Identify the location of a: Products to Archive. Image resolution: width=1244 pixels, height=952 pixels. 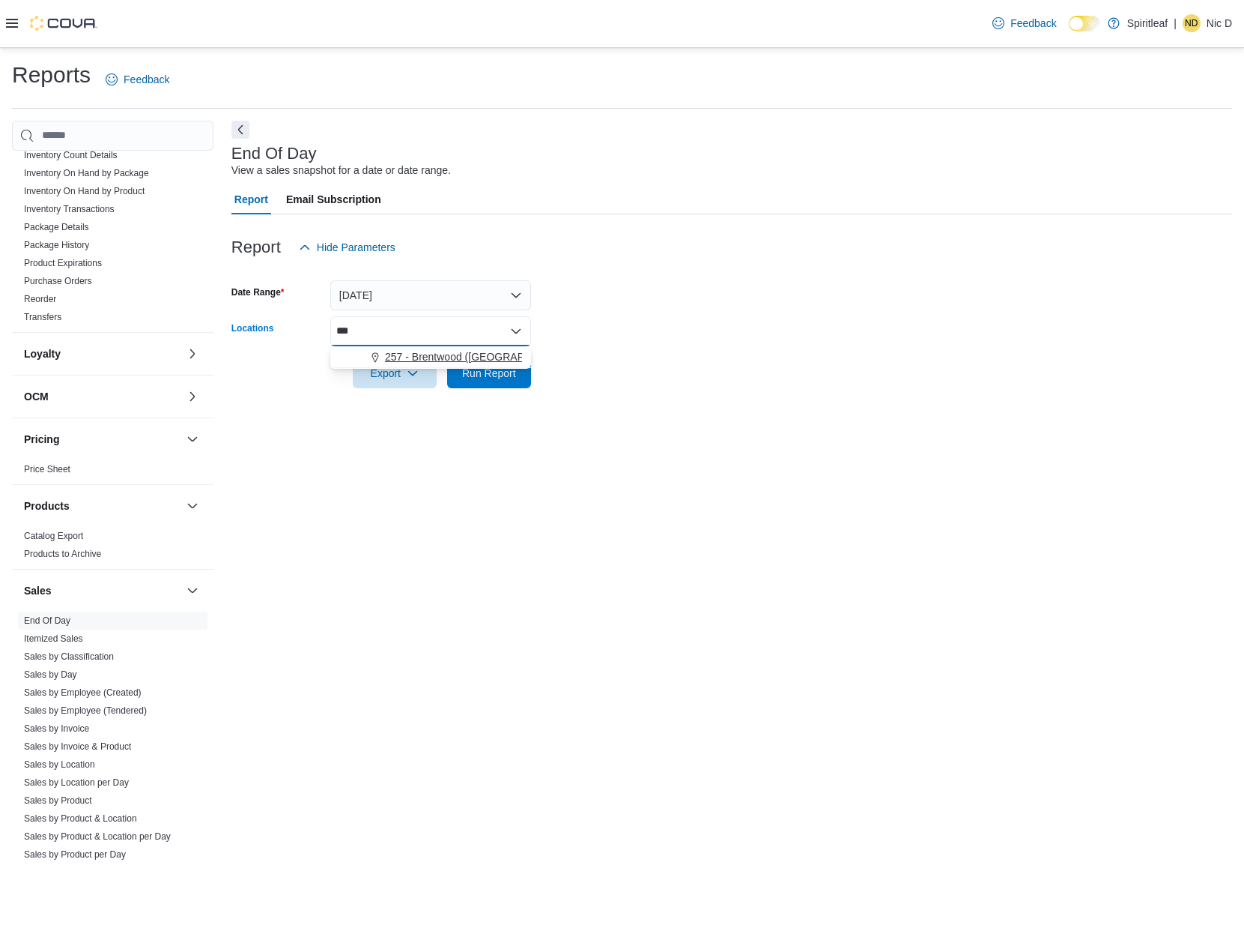
(62, 554).